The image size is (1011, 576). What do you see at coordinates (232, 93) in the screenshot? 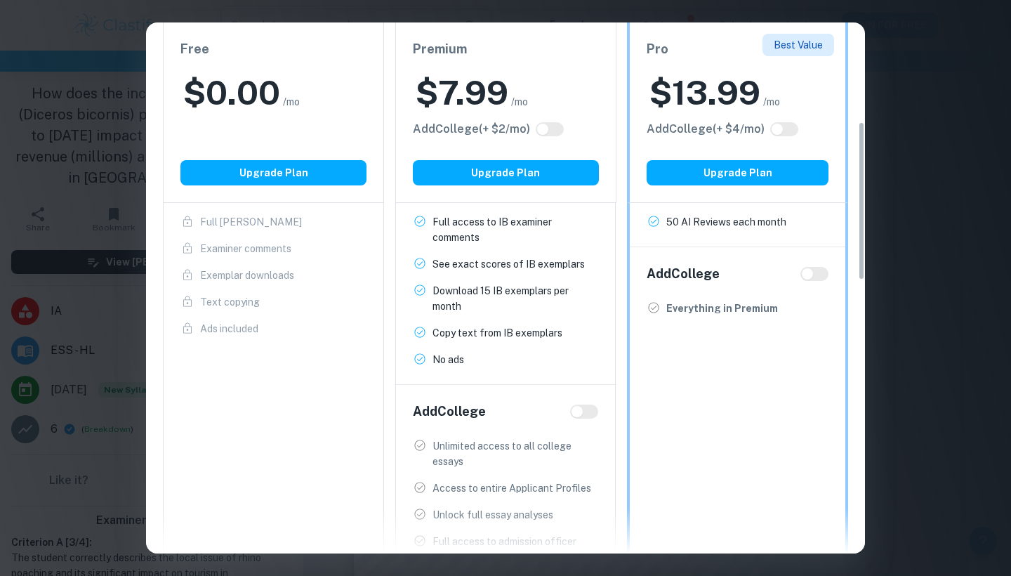
I see `h2: $ 0.00` at bounding box center [232, 93].